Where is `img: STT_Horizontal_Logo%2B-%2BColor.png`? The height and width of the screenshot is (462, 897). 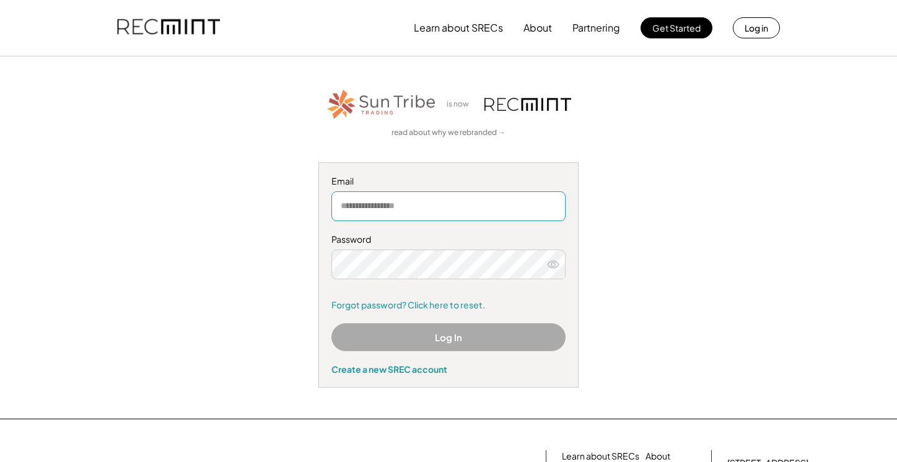 img: STT_Horizontal_Logo%2B-%2BColor.png is located at coordinates (382, 104).